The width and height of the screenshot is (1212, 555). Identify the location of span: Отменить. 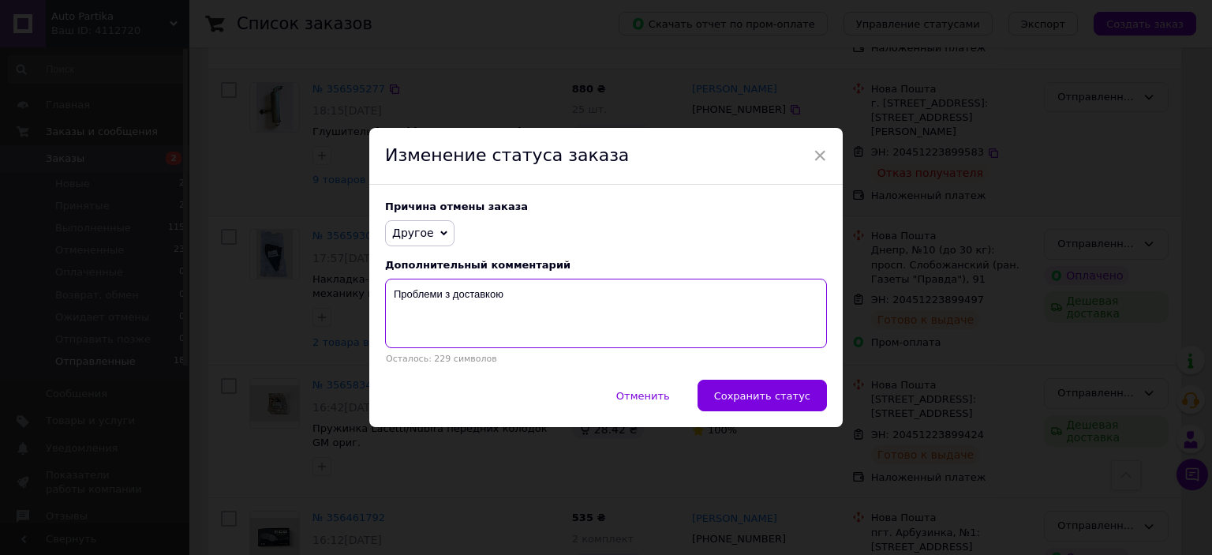
(643, 395).